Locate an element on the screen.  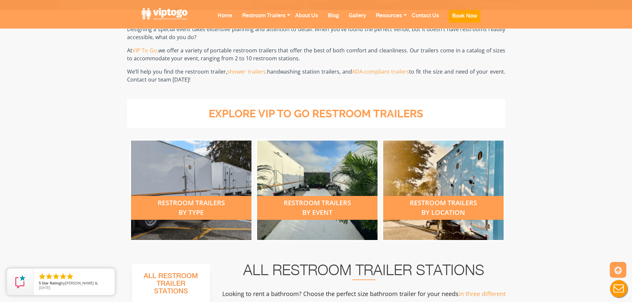
div: restroom trailers by type is located at coordinates (191, 208).